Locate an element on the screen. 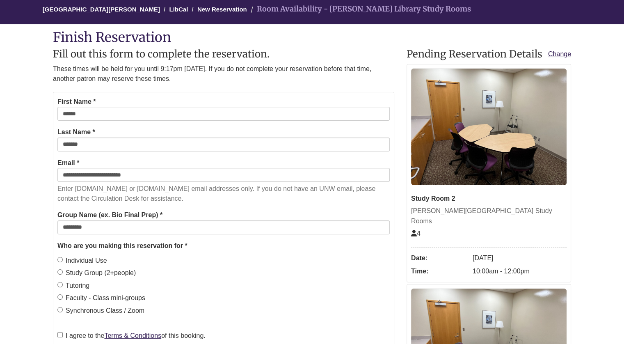  label: Last Name * is located at coordinates (76, 132).